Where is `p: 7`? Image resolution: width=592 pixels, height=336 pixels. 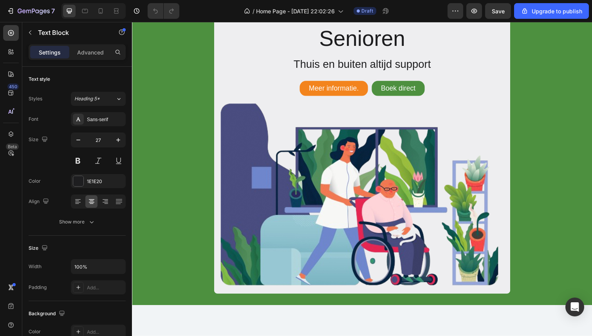
p: 7 is located at coordinates (53, 11).